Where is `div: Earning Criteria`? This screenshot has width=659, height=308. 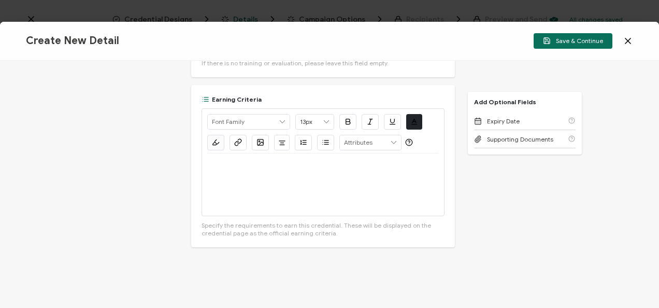
div: Earning Criteria is located at coordinates (232, 99).